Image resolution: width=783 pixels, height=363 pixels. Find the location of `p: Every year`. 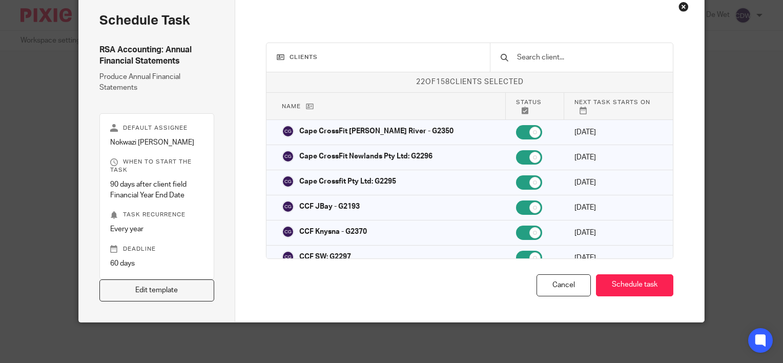

p: Every year is located at coordinates (157, 229).